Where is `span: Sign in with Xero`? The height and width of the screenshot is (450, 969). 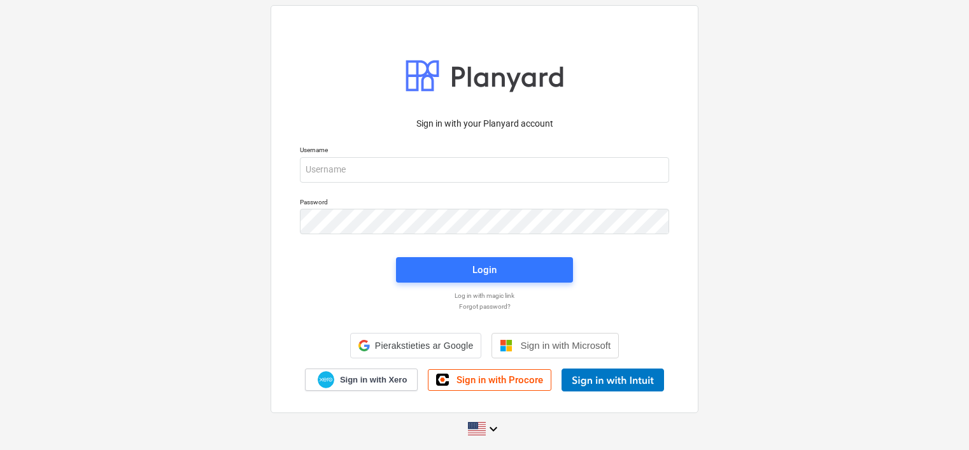
span: Sign in with Xero is located at coordinates (373, 380).